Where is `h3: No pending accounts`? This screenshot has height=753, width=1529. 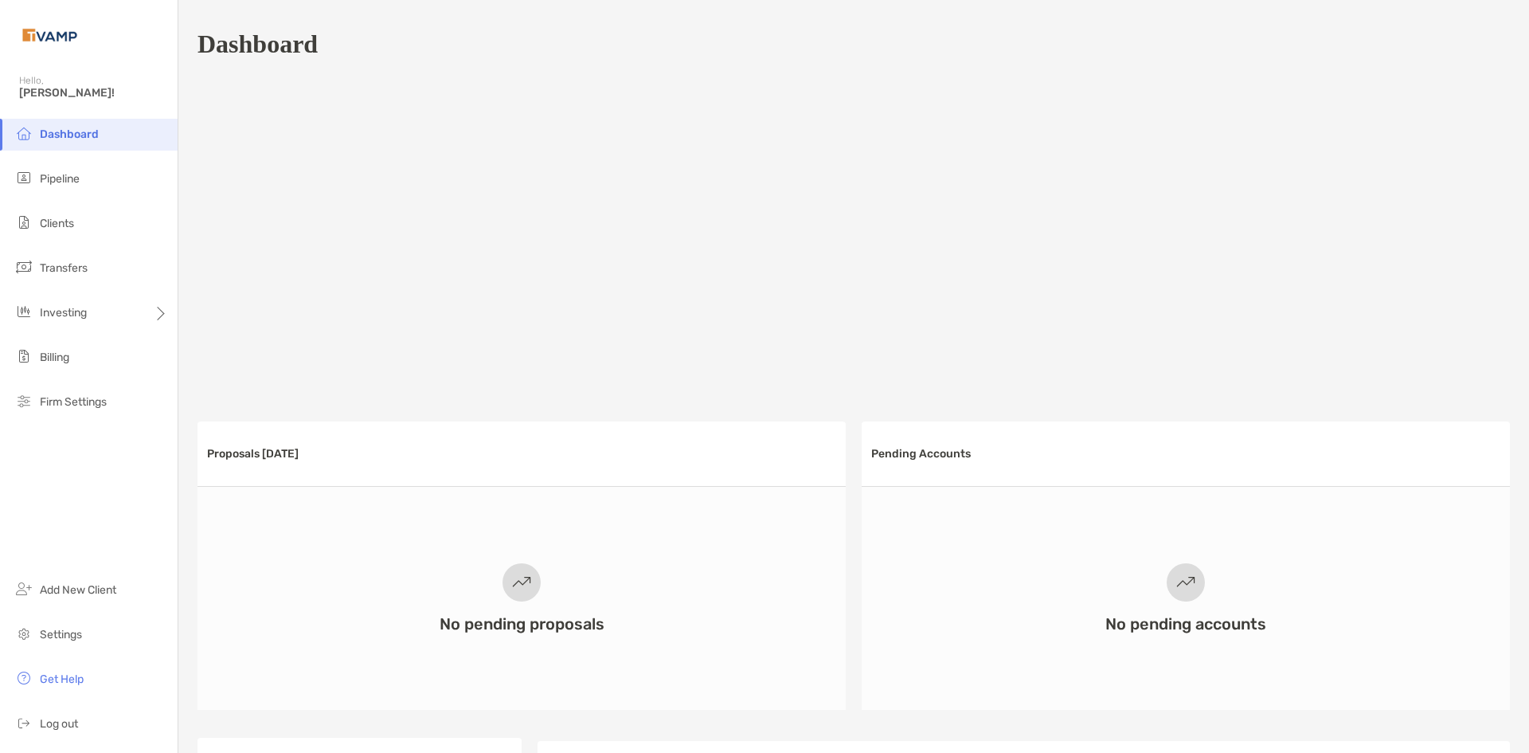
h3: No pending accounts is located at coordinates (1186, 624).